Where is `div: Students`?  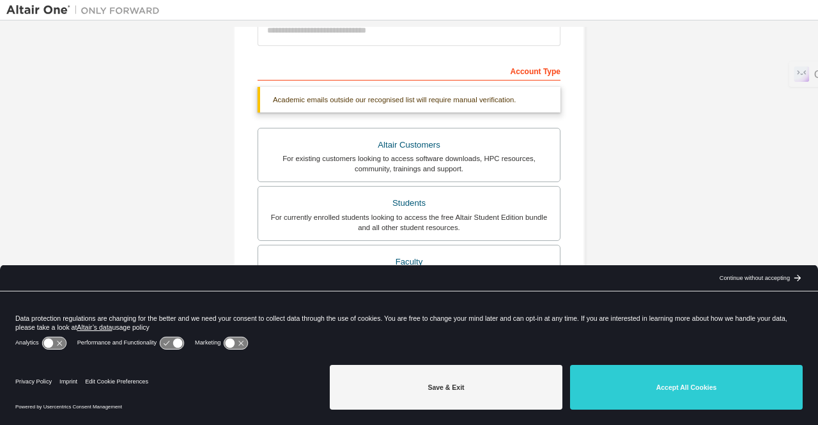
div: Students is located at coordinates (409, 203).